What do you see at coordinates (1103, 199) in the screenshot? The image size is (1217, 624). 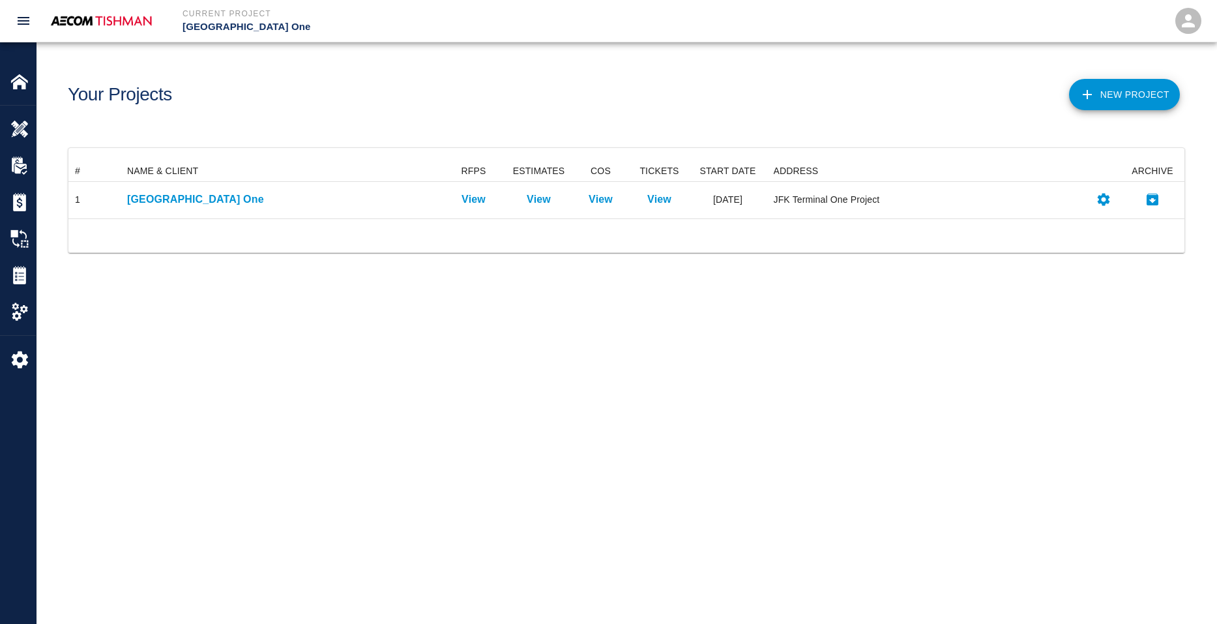 I see `button: Settings` at bounding box center [1103, 199].